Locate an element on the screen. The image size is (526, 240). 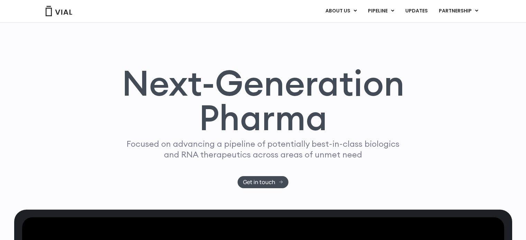
a: Get in touch is located at coordinates (263, 182).